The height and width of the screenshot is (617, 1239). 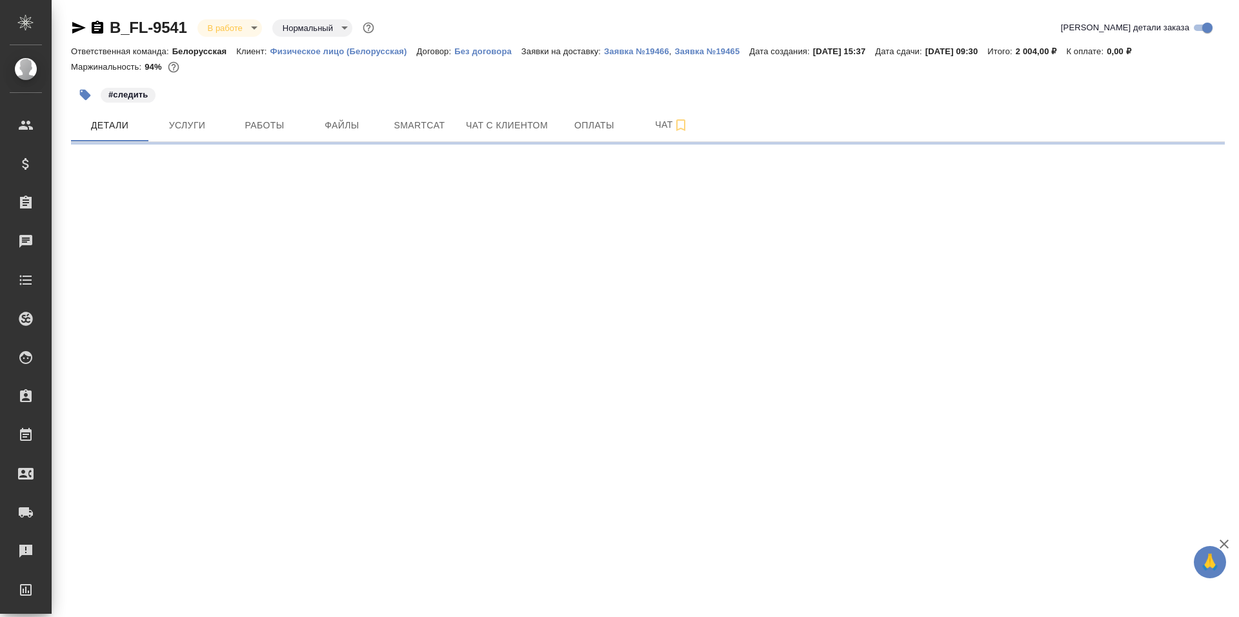 What do you see at coordinates (205, 51) in the screenshot?
I see `p: Белорусская` at bounding box center [205, 51].